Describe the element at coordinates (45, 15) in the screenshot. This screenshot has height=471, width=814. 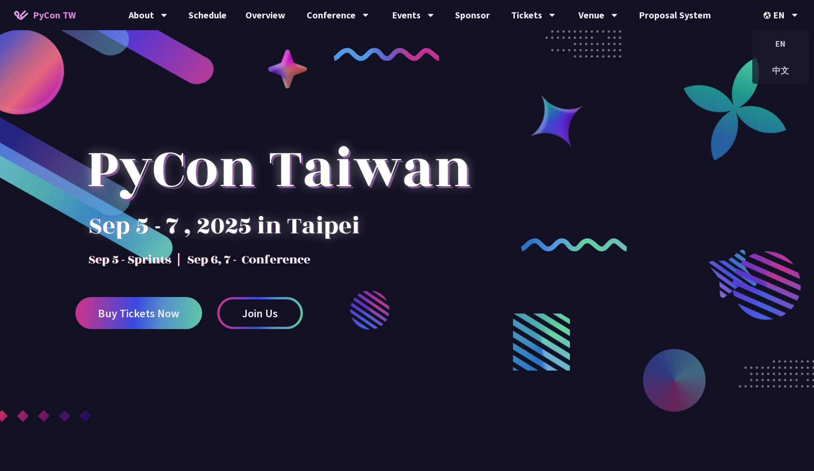
I see `a: PyCon TW` at that location.